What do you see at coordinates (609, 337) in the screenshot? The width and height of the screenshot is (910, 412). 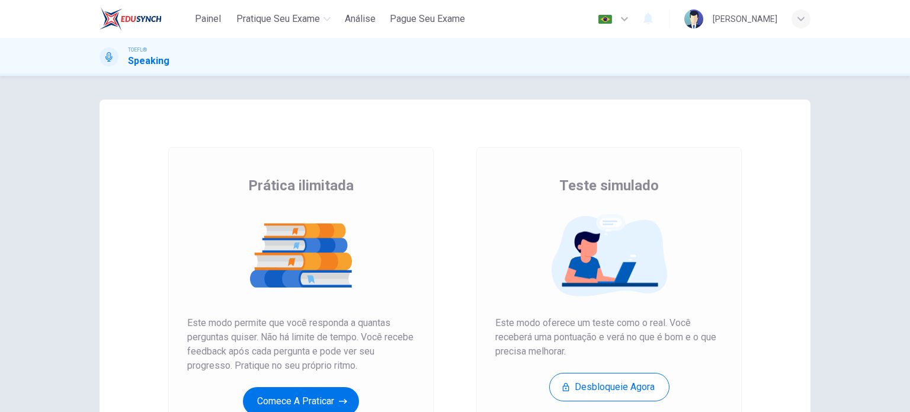 I see `span: Este modo oferece um teste como o real. Você receberá uma pontuação e verá no que é bom e o que p...` at bounding box center [609, 337].